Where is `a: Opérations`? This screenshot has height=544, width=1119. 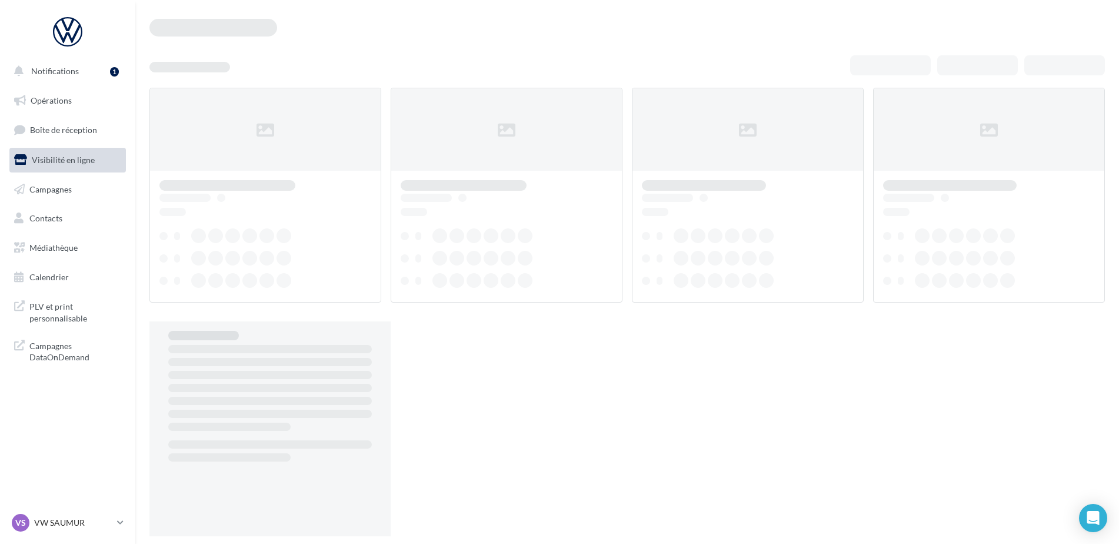 a: Opérations is located at coordinates (68, 101).